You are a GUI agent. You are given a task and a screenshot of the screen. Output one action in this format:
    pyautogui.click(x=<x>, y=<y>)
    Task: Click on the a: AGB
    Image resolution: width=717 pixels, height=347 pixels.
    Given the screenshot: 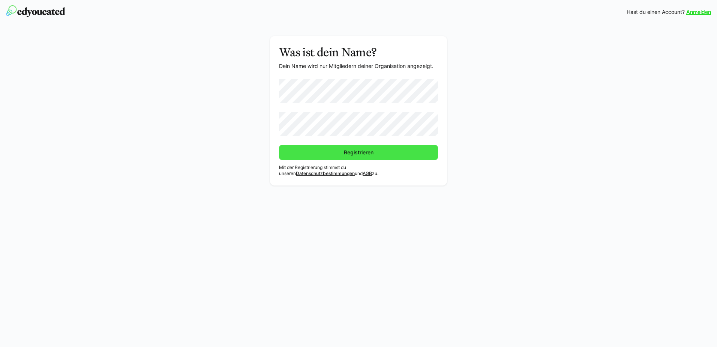 What is the action you would take?
    pyautogui.click(x=367, y=173)
    